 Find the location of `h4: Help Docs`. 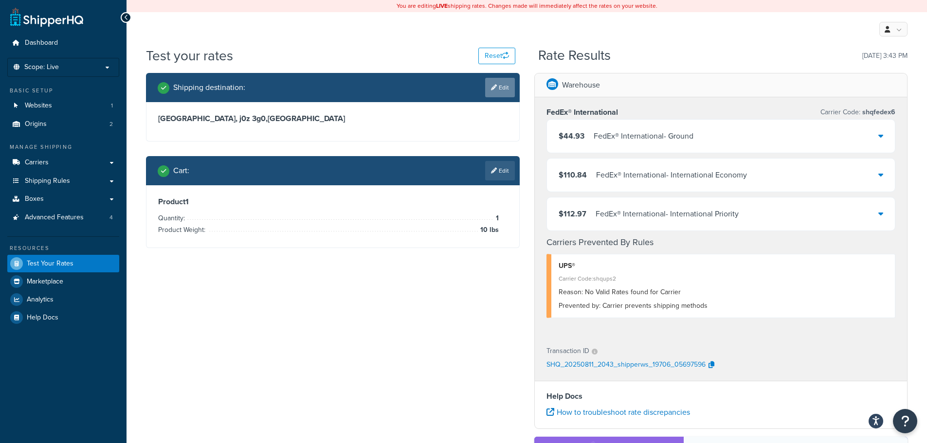

h4: Help Docs is located at coordinates (721, 396).